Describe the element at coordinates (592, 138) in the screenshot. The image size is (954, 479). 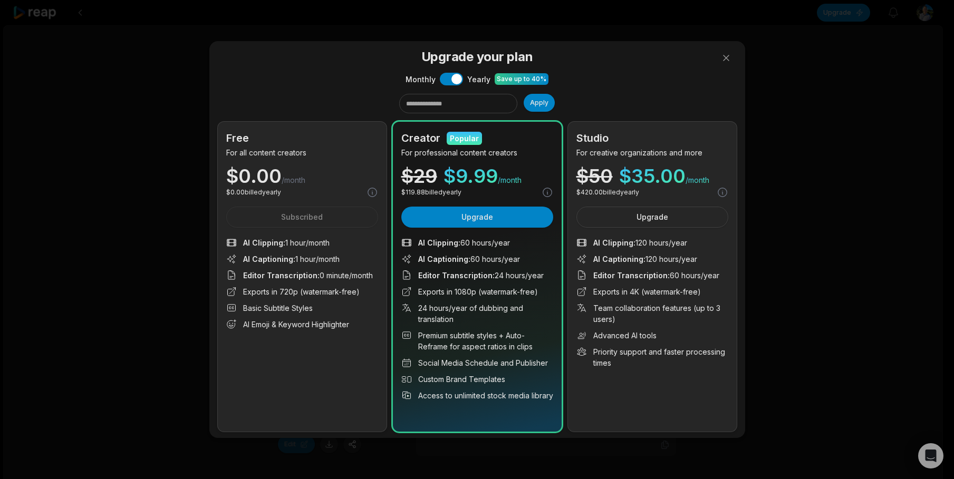
I see `h2: Studio` at that location.